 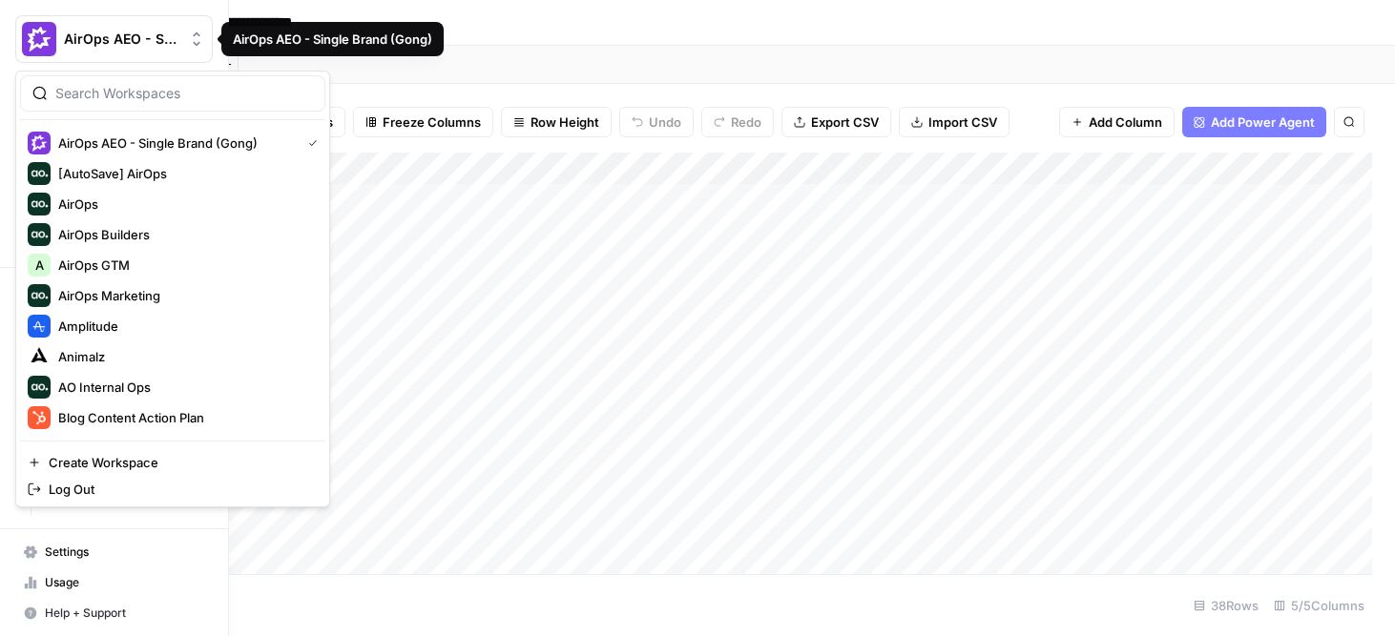 I want to click on img: AirOps Builders Logo, so click(x=39, y=235).